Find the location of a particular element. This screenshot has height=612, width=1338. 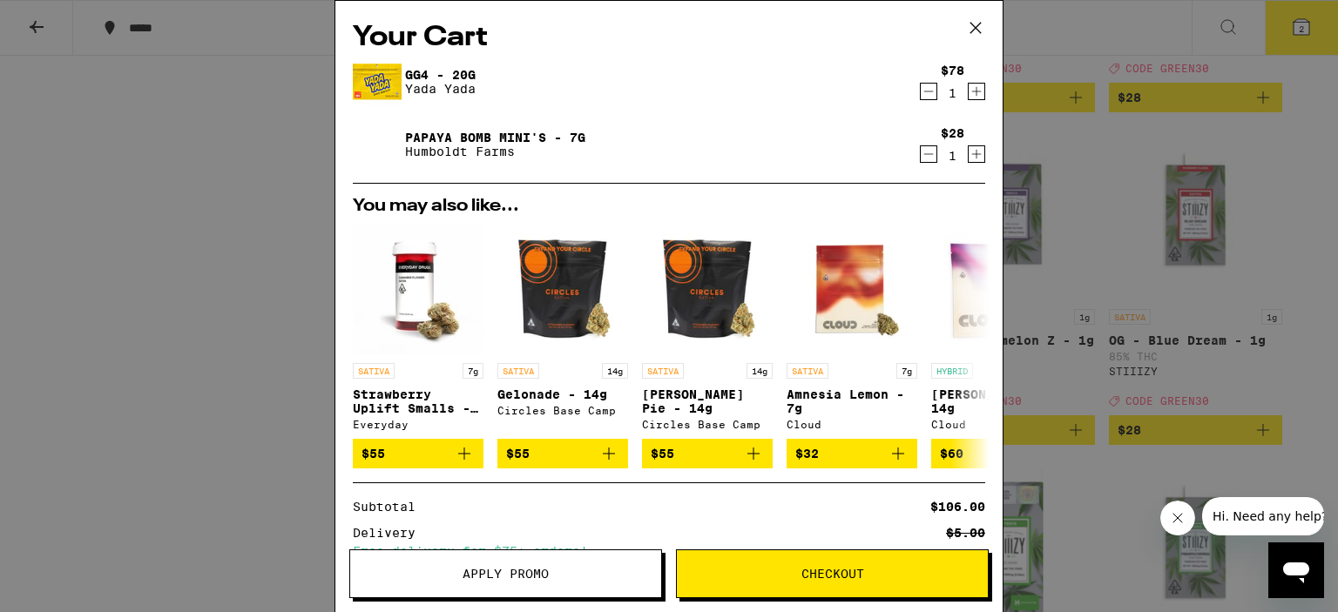

div: Everyday is located at coordinates (418, 424).